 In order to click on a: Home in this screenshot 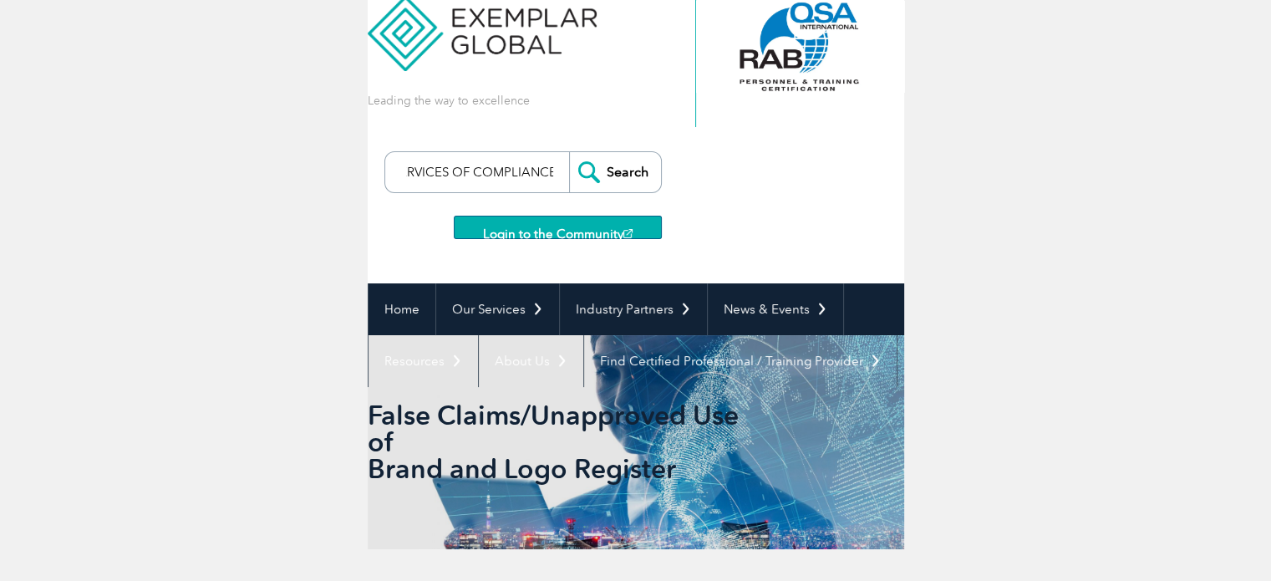, I will do `click(402, 309)`.